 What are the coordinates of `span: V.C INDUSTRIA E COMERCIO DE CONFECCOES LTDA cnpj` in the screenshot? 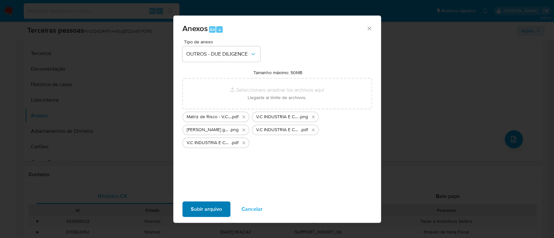 It's located at (209, 143).